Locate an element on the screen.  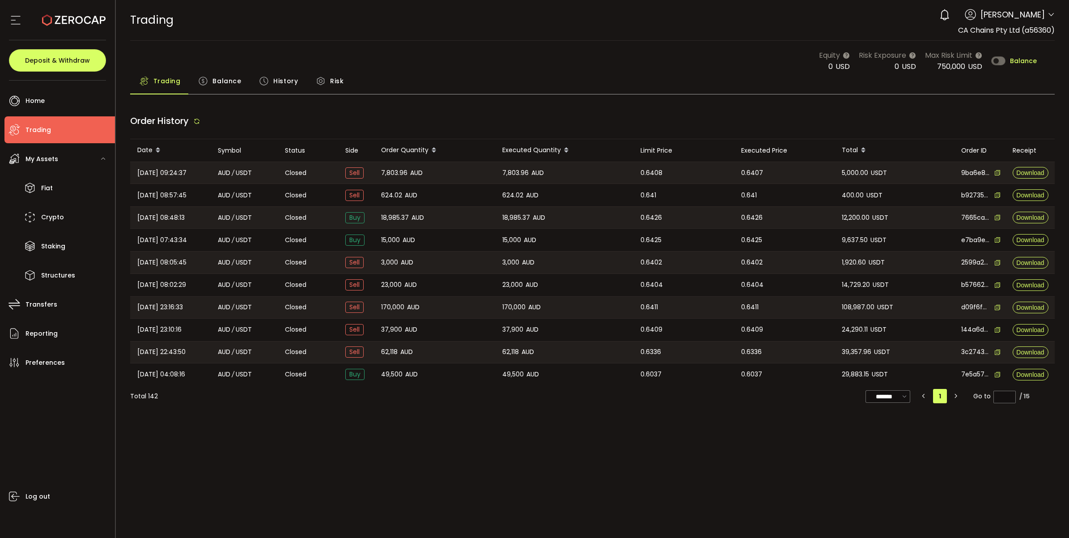
span: Transfers is located at coordinates (41, 304).